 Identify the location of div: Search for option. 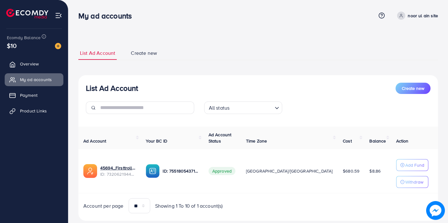
(243, 108).